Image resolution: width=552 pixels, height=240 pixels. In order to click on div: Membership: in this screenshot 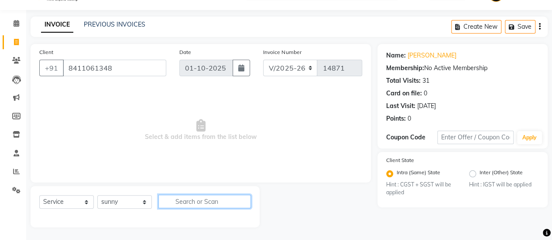, I will do `click(405, 68)`.